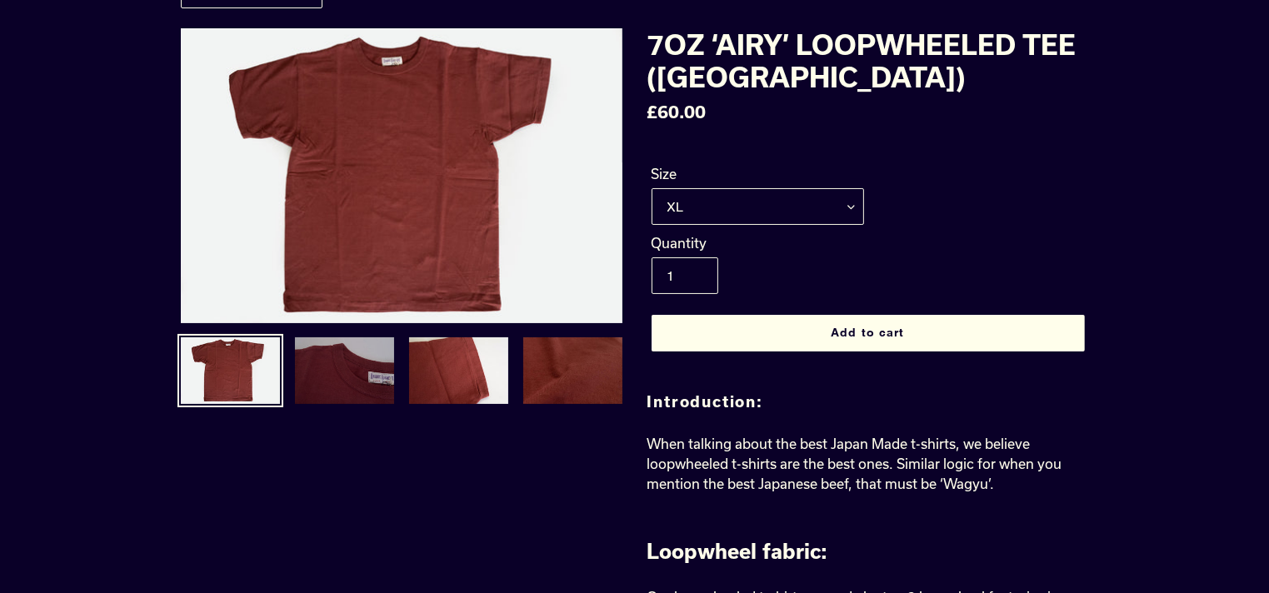 This screenshot has width=1269, height=593. Describe the element at coordinates (868, 333) in the screenshot. I see `button: Add to cart` at that location.